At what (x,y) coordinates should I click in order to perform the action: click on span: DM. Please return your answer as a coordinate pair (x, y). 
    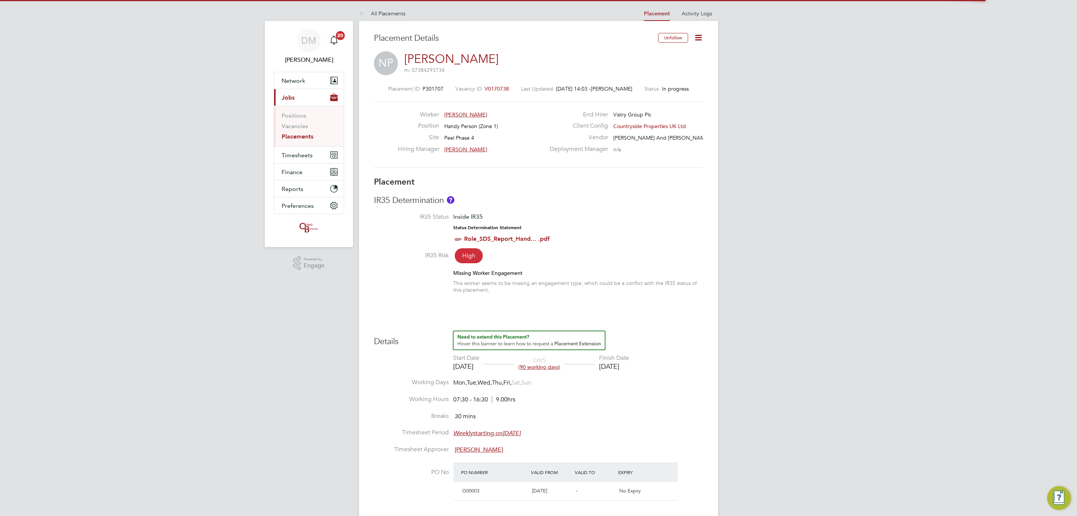
    Looking at the image, I should click on (309, 40).